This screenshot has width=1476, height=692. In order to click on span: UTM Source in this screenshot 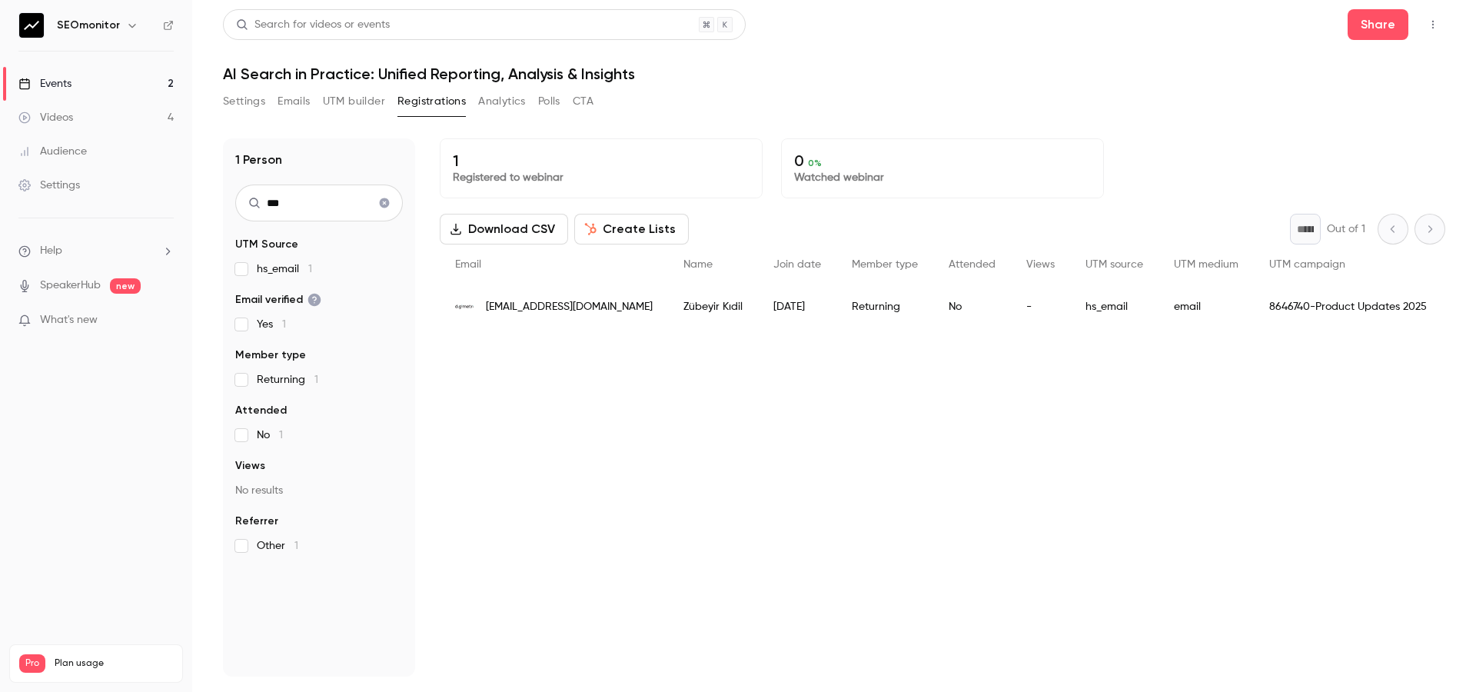, I will do `click(267, 244)`.